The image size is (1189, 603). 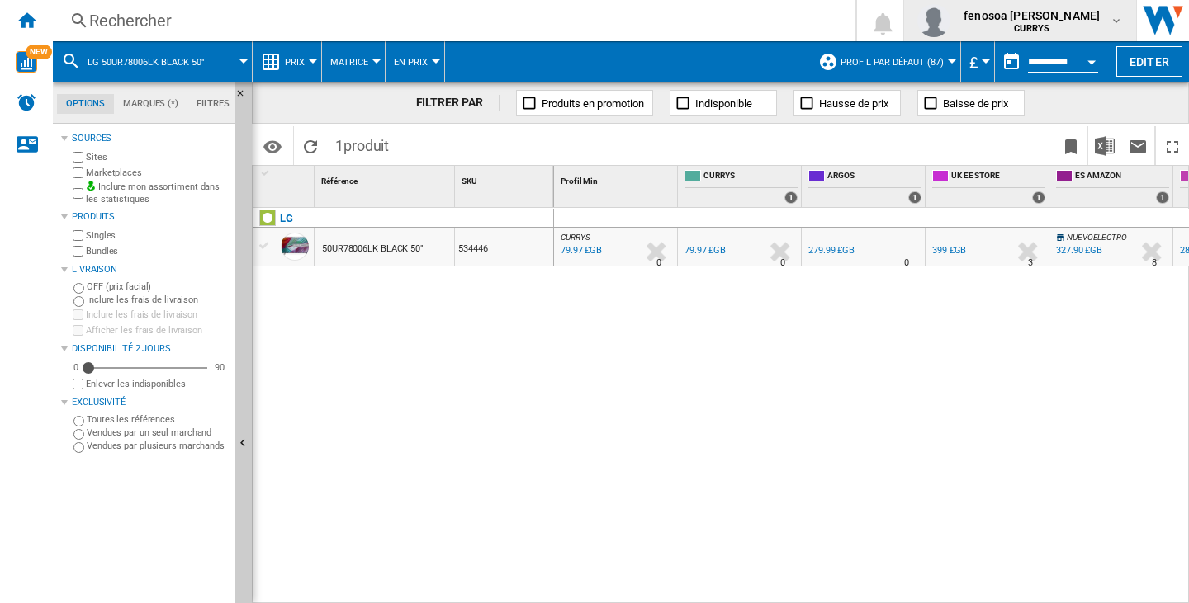 What do you see at coordinates (1154, 263) in the screenshot?
I see `div: Délai de livraison : 8 jours` at bounding box center [1154, 263].